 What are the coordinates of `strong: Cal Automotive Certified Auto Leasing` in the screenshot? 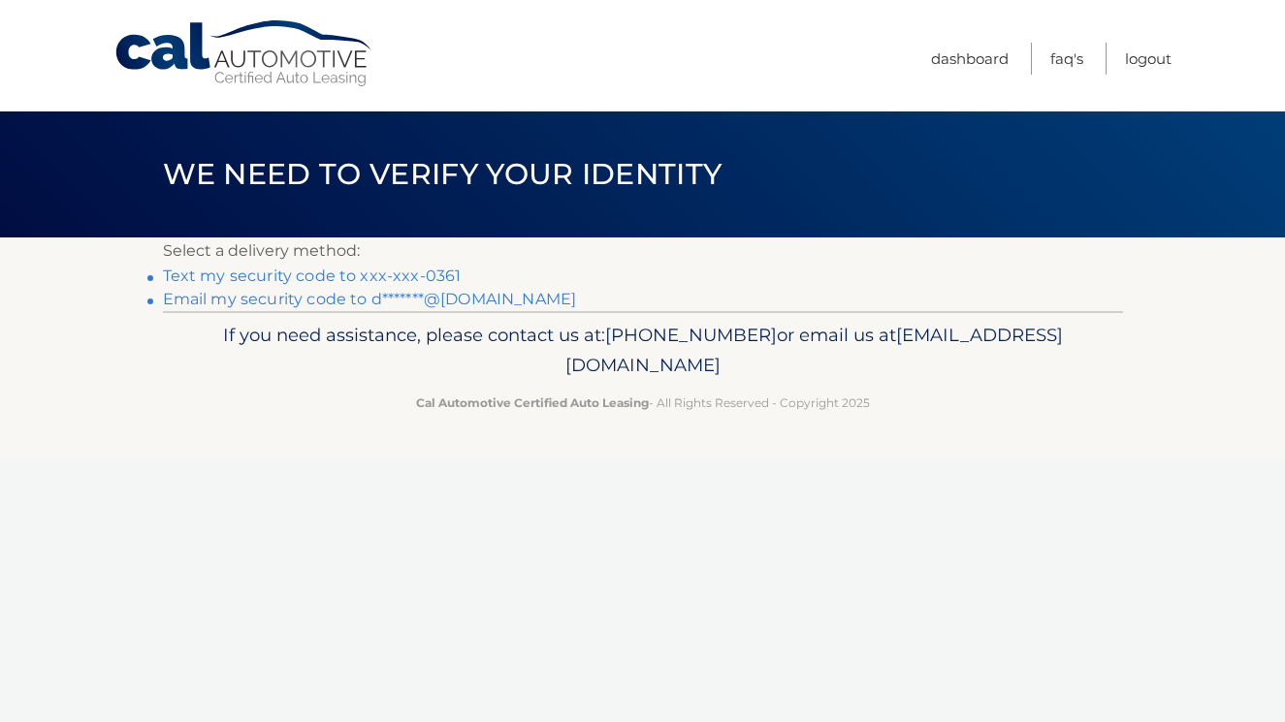 It's located at (532, 402).